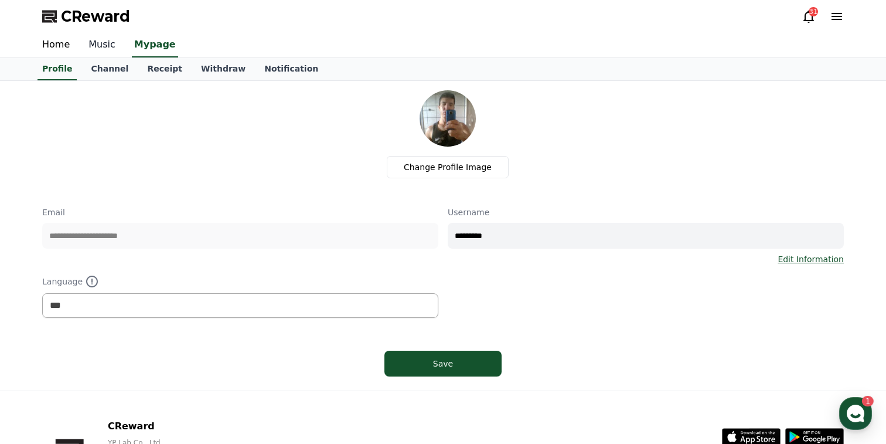 Image resolution: width=886 pixels, height=444 pixels. What do you see at coordinates (155, 45) in the screenshot?
I see `a: Mypage` at bounding box center [155, 45].